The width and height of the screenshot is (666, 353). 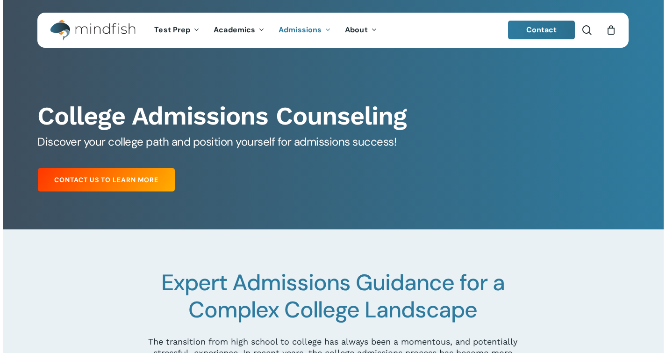 What do you see at coordinates (106, 180) in the screenshot?
I see `a: Contact Us to Learn More` at bounding box center [106, 180].